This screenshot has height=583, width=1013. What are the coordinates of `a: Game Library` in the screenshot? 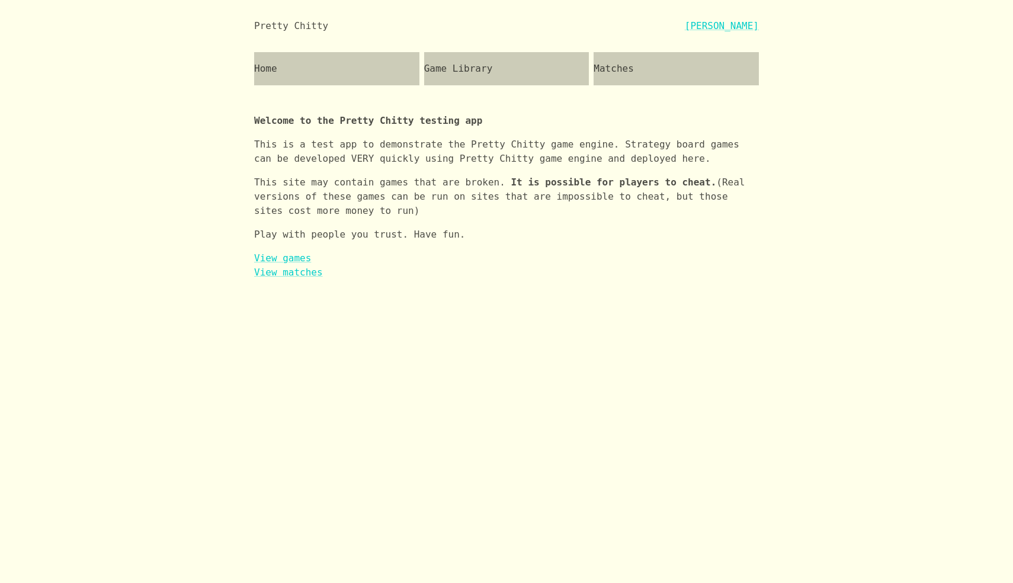 It's located at (506, 69).